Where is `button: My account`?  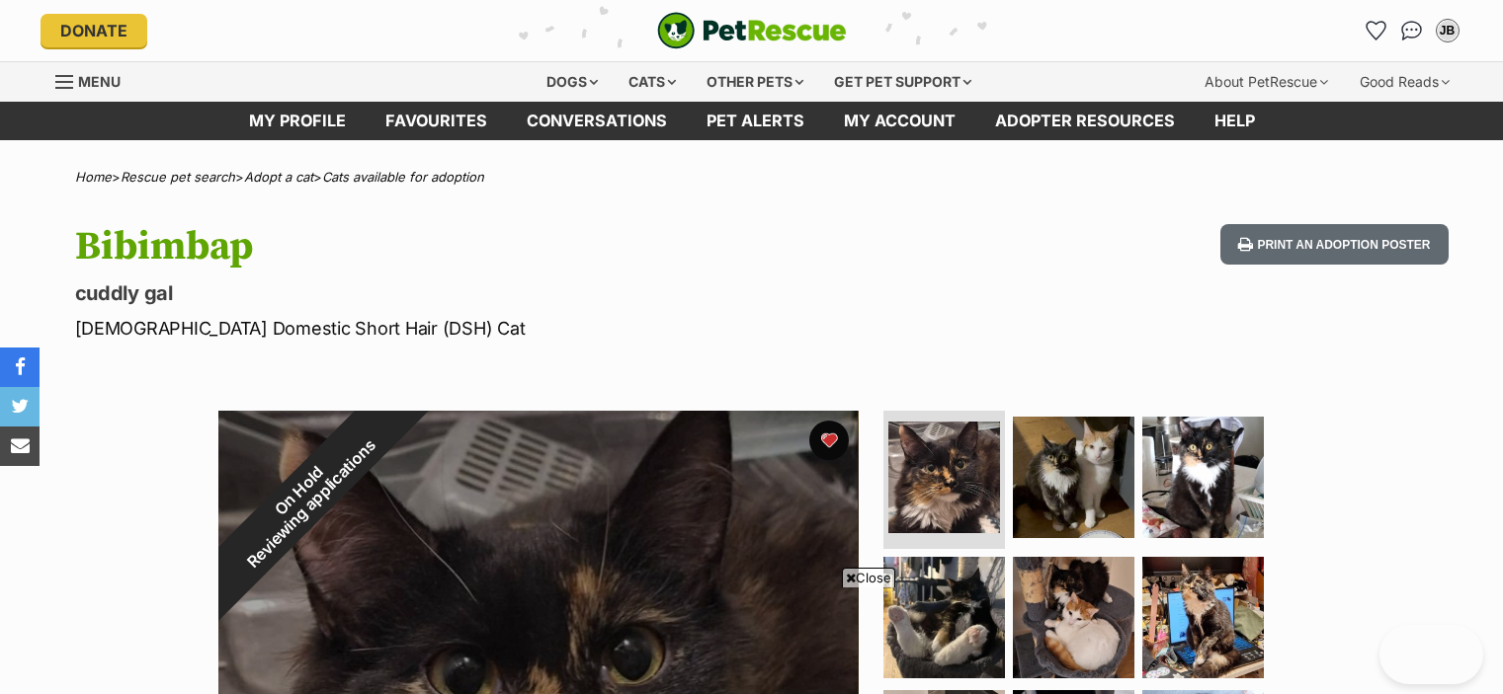
button: My account is located at coordinates (1447, 31).